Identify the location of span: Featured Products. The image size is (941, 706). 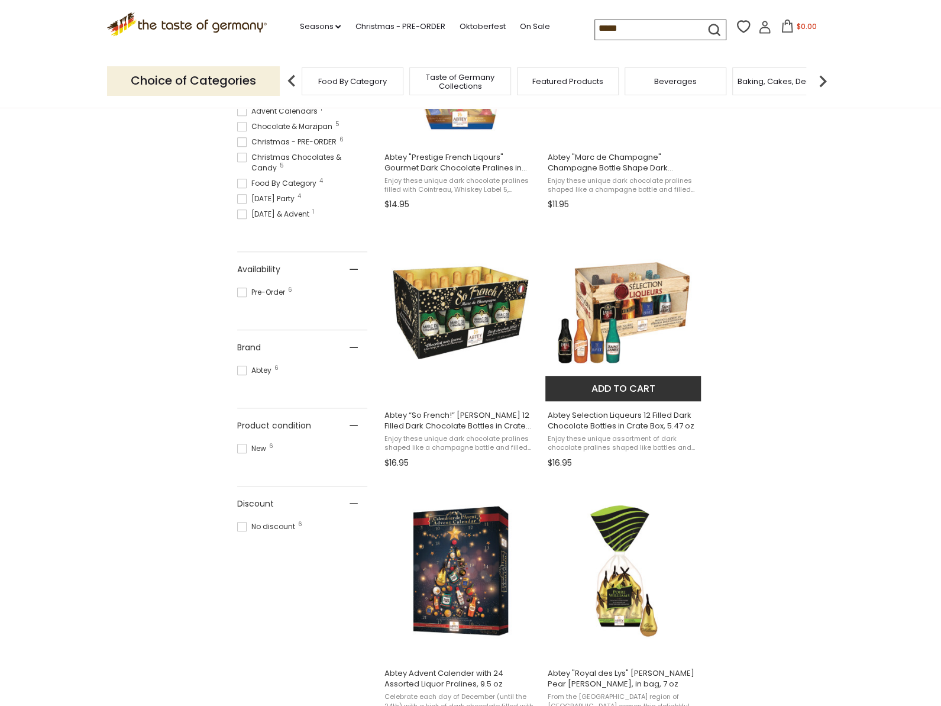
(568, 81).